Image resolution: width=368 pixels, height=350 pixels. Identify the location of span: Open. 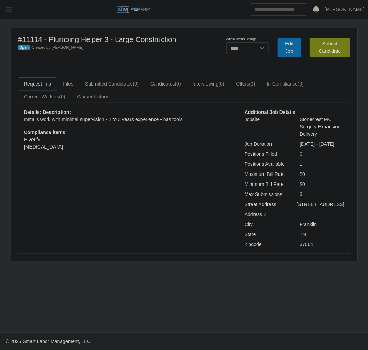
(24, 48).